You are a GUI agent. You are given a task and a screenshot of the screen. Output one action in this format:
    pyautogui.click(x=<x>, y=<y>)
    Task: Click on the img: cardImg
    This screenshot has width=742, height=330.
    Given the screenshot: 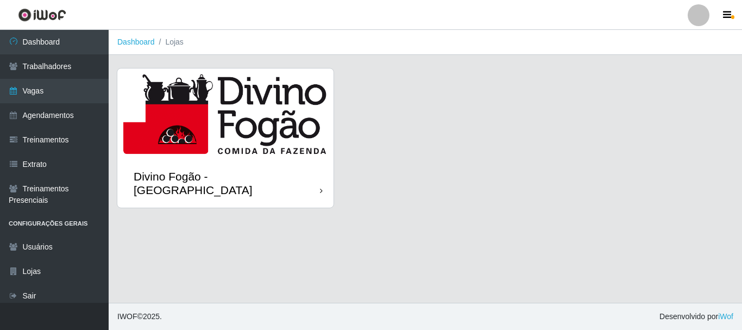 What is the action you would take?
    pyautogui.click(x=225, y=113)
    